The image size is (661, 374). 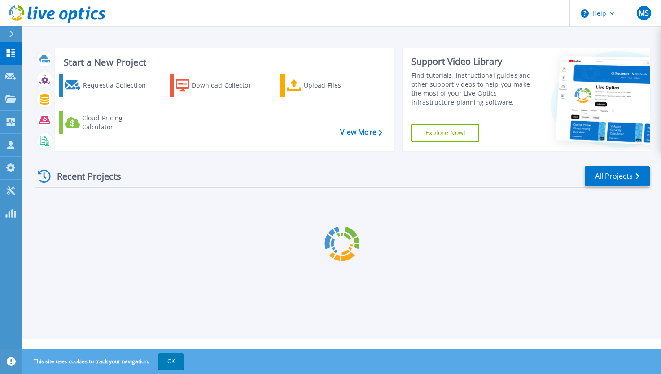 I want to click on a: Download Collector, so click(x=216, y=85).